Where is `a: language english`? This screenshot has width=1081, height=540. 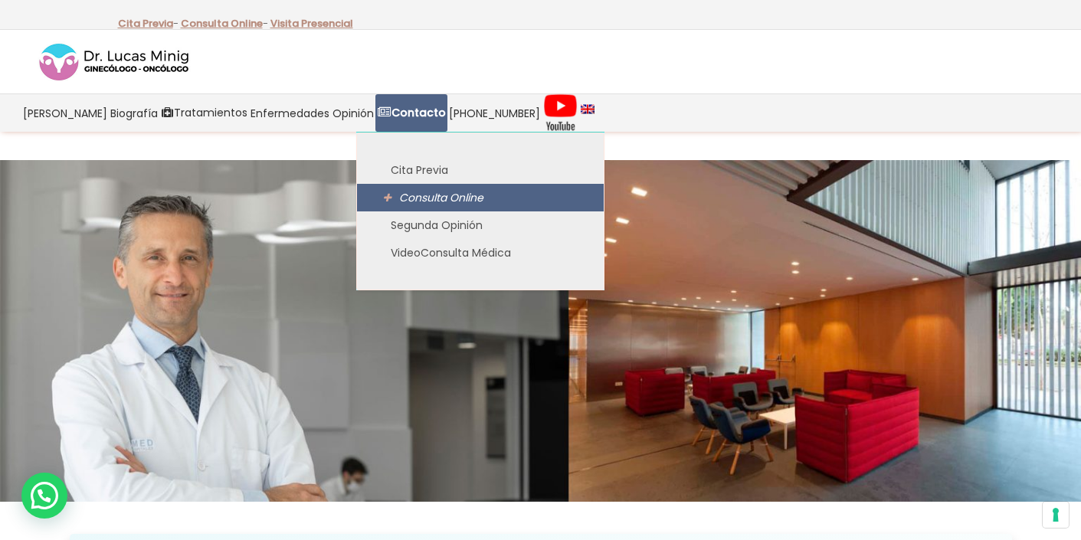 a: language english is located at coordinates (587, 113).